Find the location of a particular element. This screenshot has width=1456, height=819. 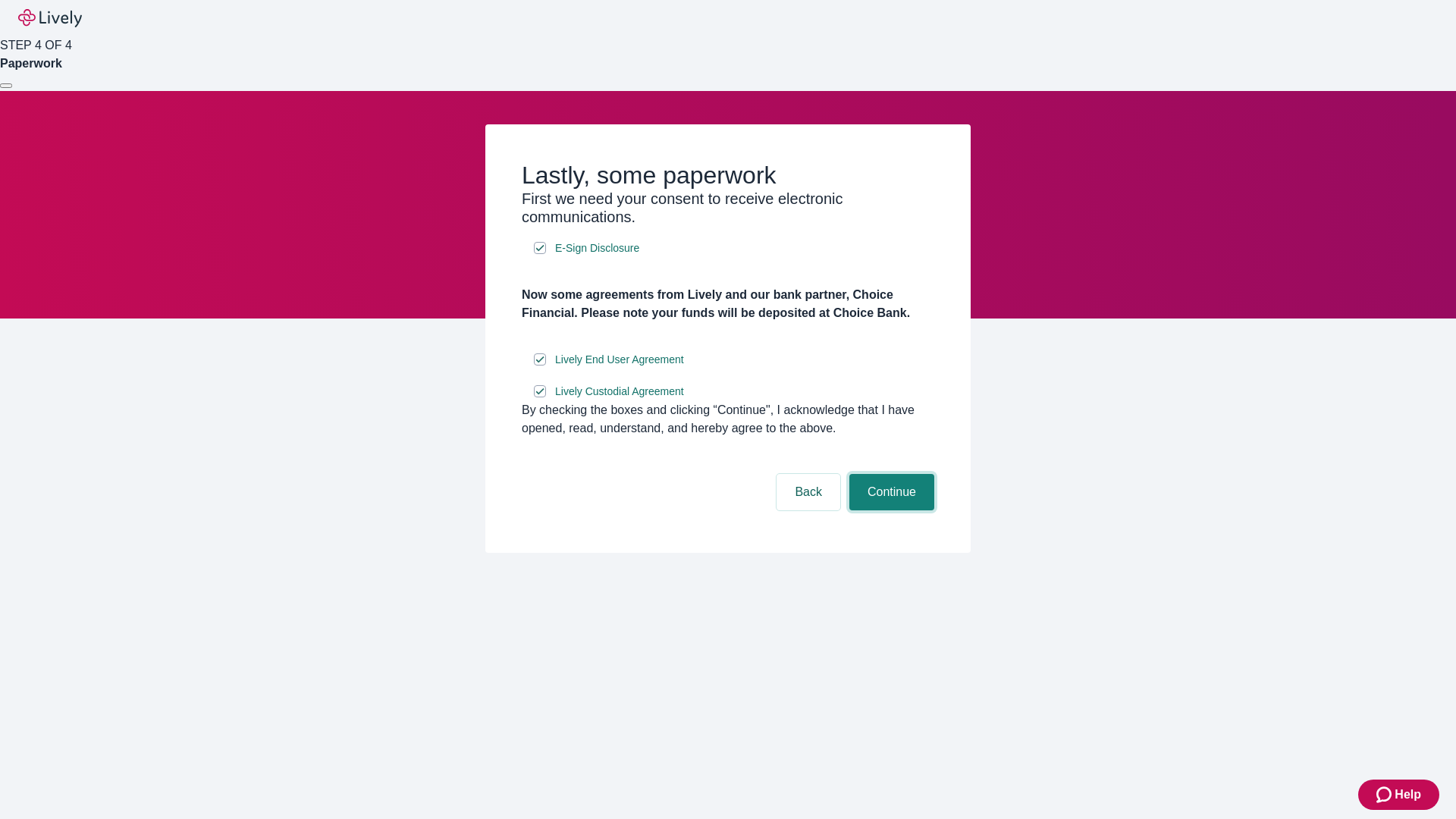

h3: First we need your consent to receive electronic communications. is located at coordinates (728, 207).